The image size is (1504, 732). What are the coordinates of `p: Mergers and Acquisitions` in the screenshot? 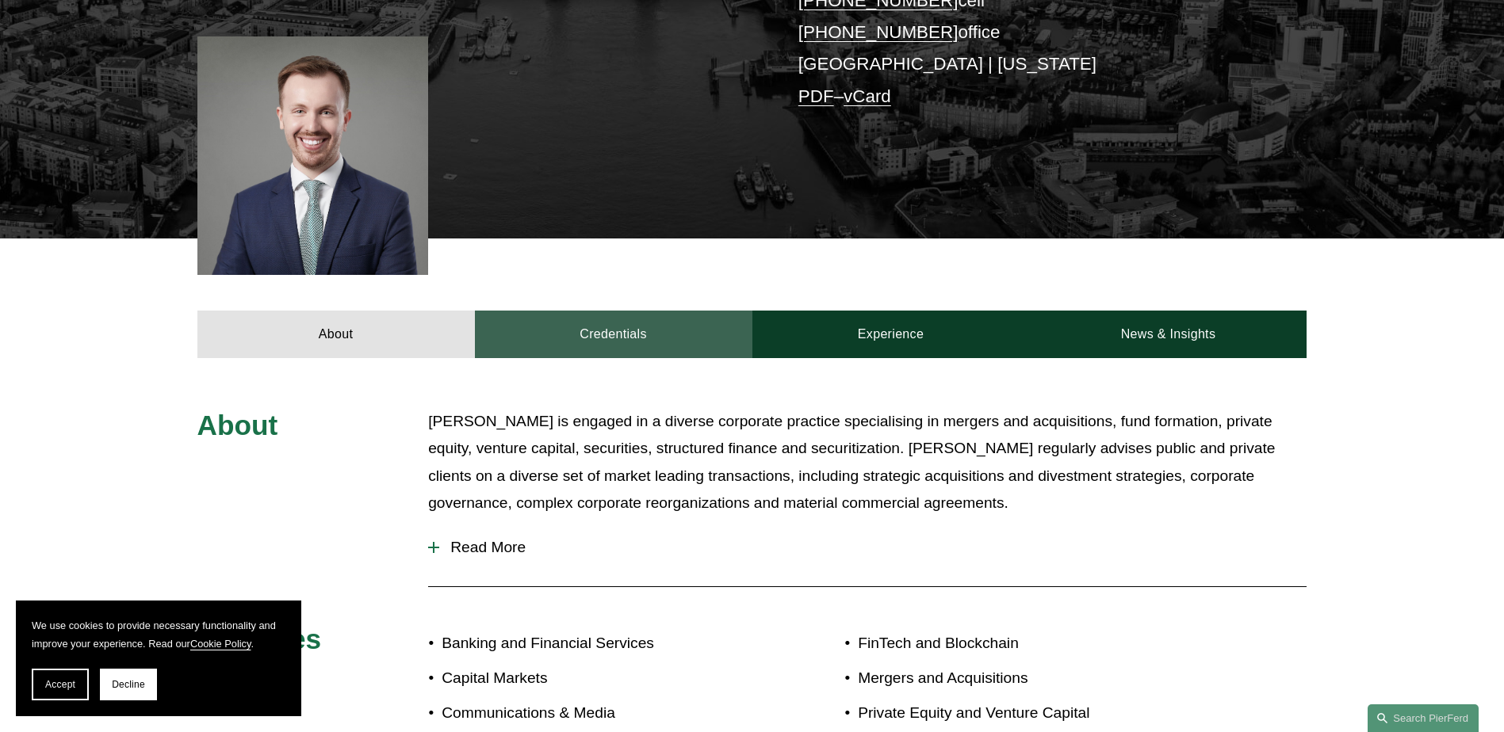 It's located at (1036, 679).